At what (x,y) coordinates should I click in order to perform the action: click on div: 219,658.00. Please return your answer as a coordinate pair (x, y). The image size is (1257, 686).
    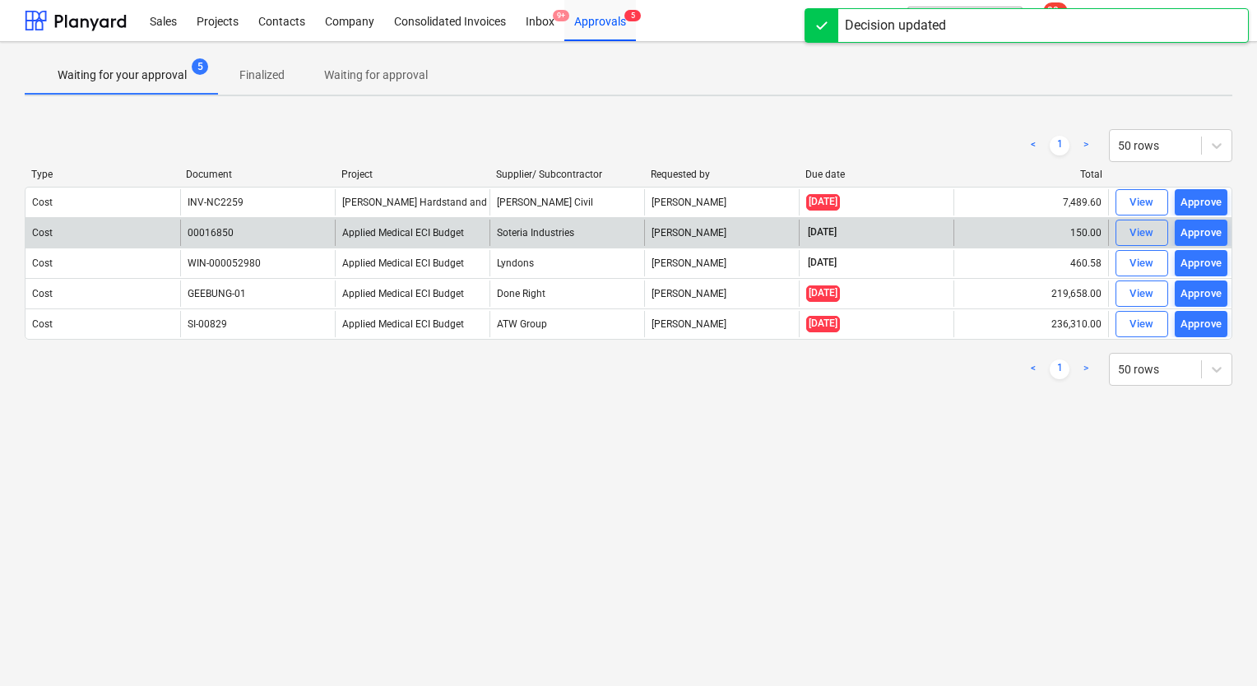
    Looking at the image, I should click on (1030, 294).